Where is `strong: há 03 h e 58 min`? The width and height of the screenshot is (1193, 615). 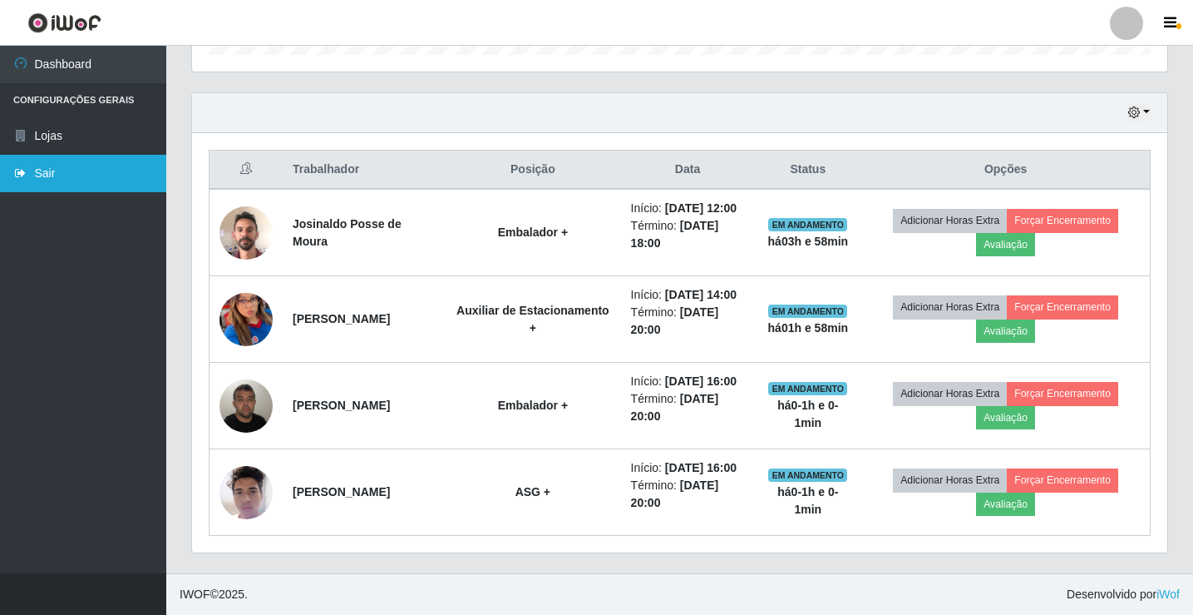 strong: há 03 h e 58 min is located at coordinates (808, 241).